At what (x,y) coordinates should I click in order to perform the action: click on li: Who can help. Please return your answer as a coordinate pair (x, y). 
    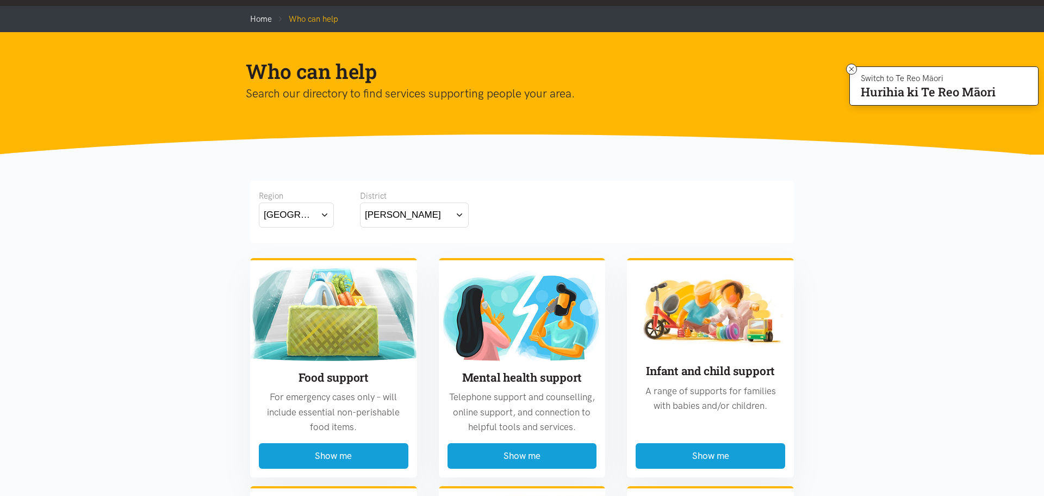
    Looking at the image, I should click on (305, 19).